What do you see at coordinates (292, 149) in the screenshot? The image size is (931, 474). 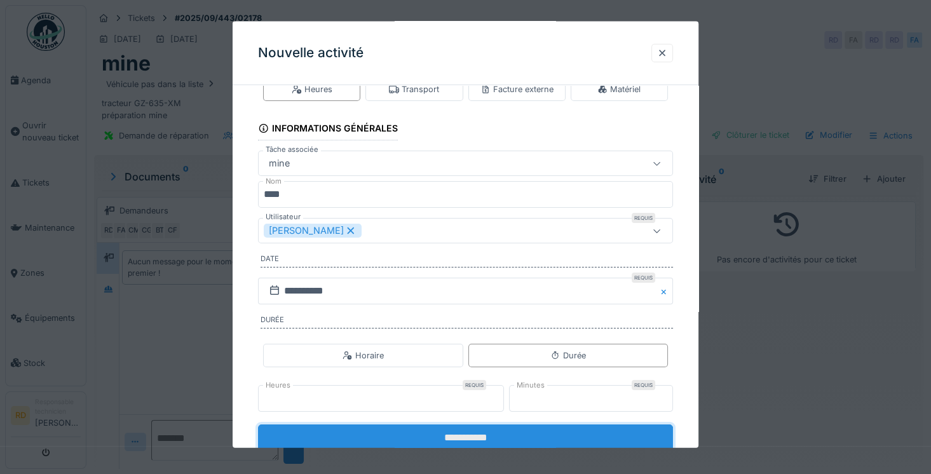 I see `label: Tâche associée` at bounding box center [292, 149].